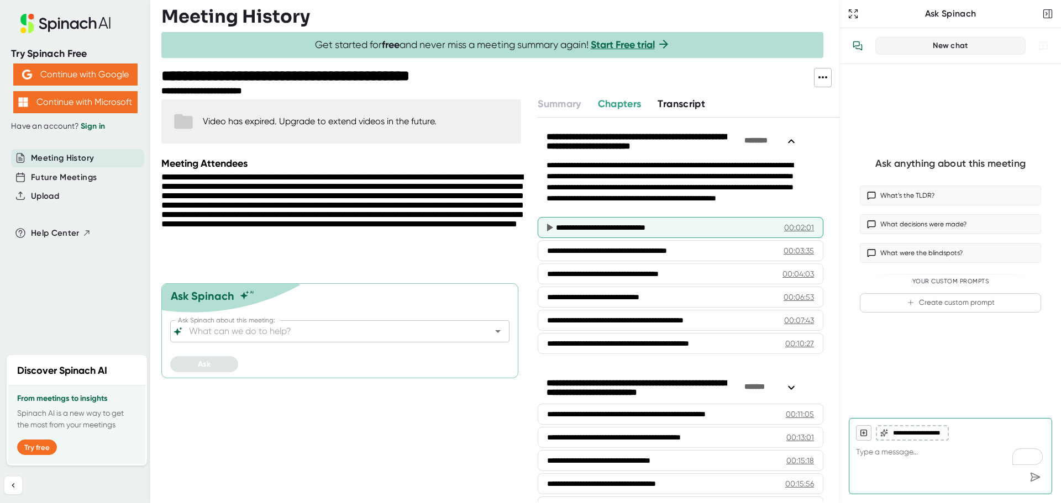 The height and width of the screenshot is (503, 1061). Describe the element at coordinates (37, 448) in the screenshot. I see `button: Try free` at that location.